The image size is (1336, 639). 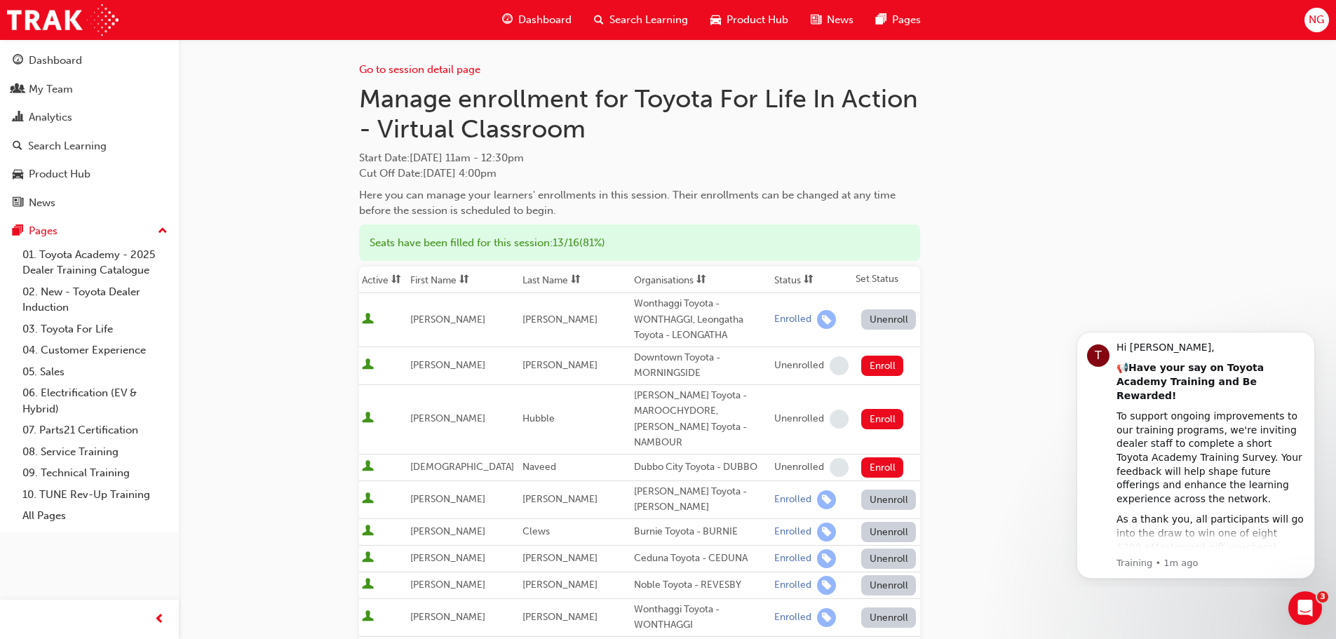 I want to click on a: search-iconSearch Learning, so click(x=641, y=20).